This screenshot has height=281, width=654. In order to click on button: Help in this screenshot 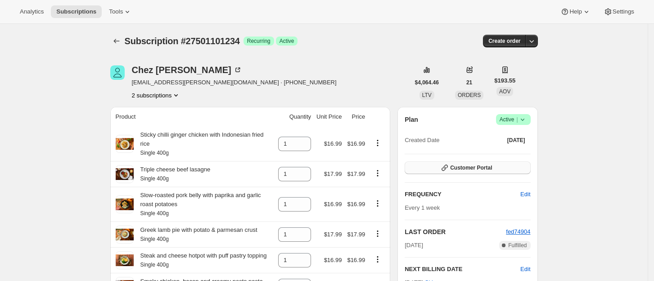, I will do `click(575, 12)`.